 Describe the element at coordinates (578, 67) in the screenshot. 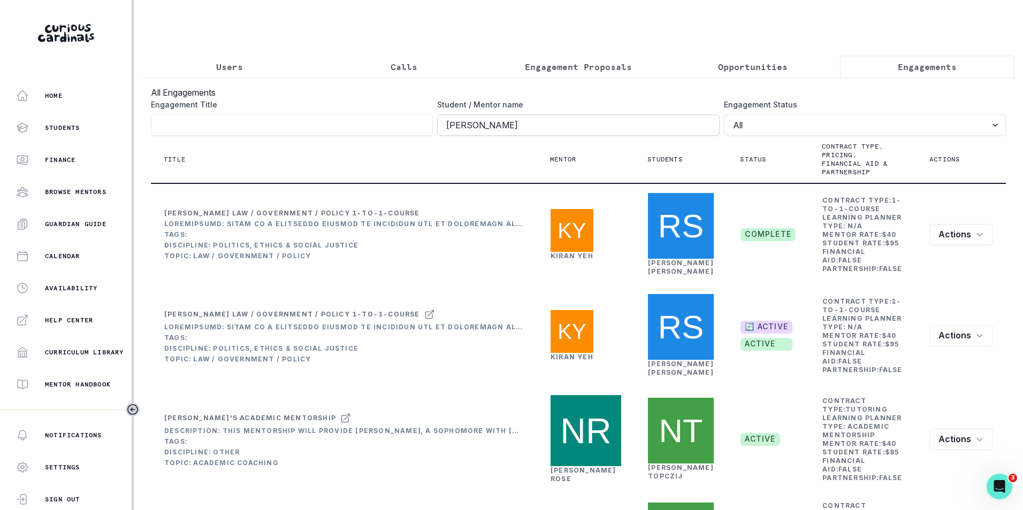

I see `p: Engagement Proposals` at that location.